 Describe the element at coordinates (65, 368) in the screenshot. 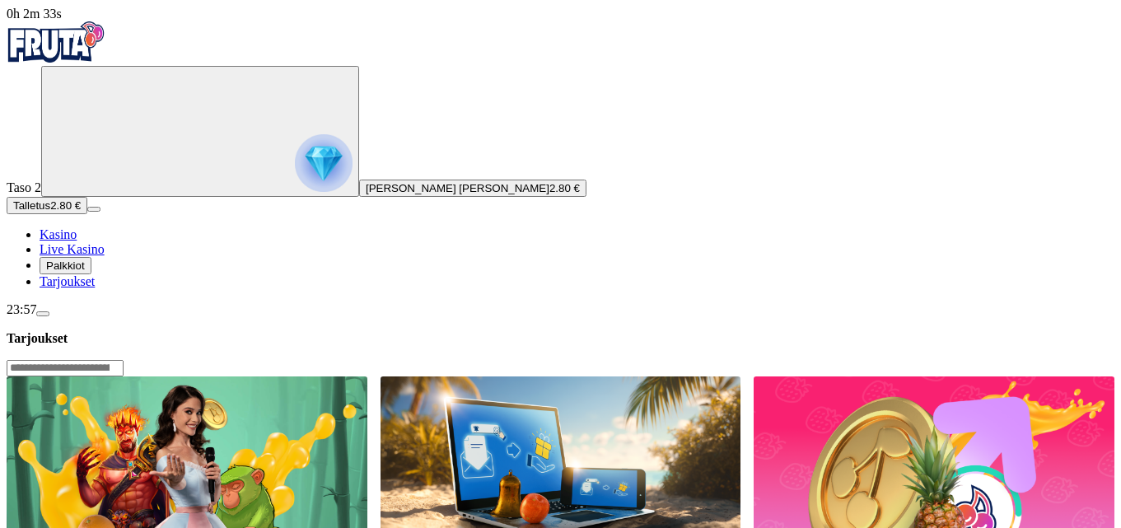

I see `input: Search` at that location.